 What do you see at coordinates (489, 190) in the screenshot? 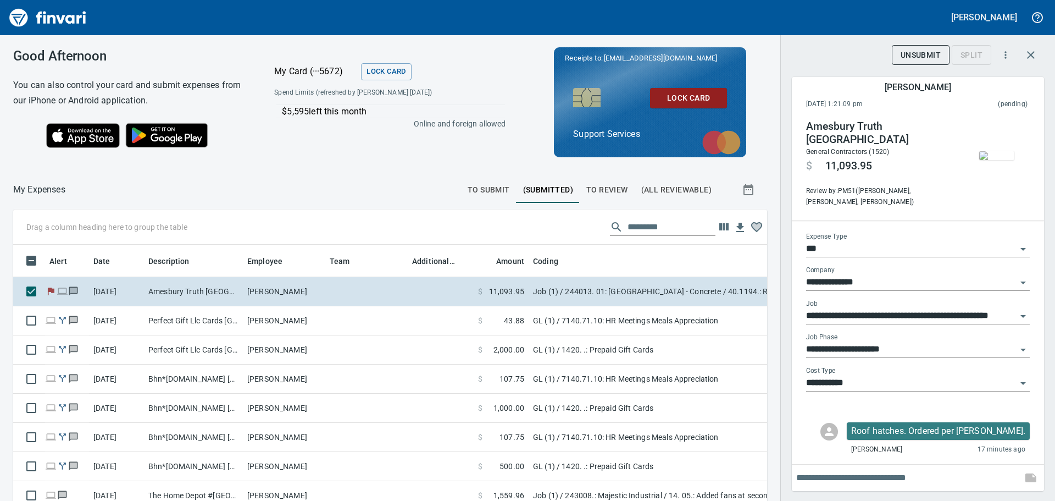
I see `span: To Submit` at bounding box center [489, 190].